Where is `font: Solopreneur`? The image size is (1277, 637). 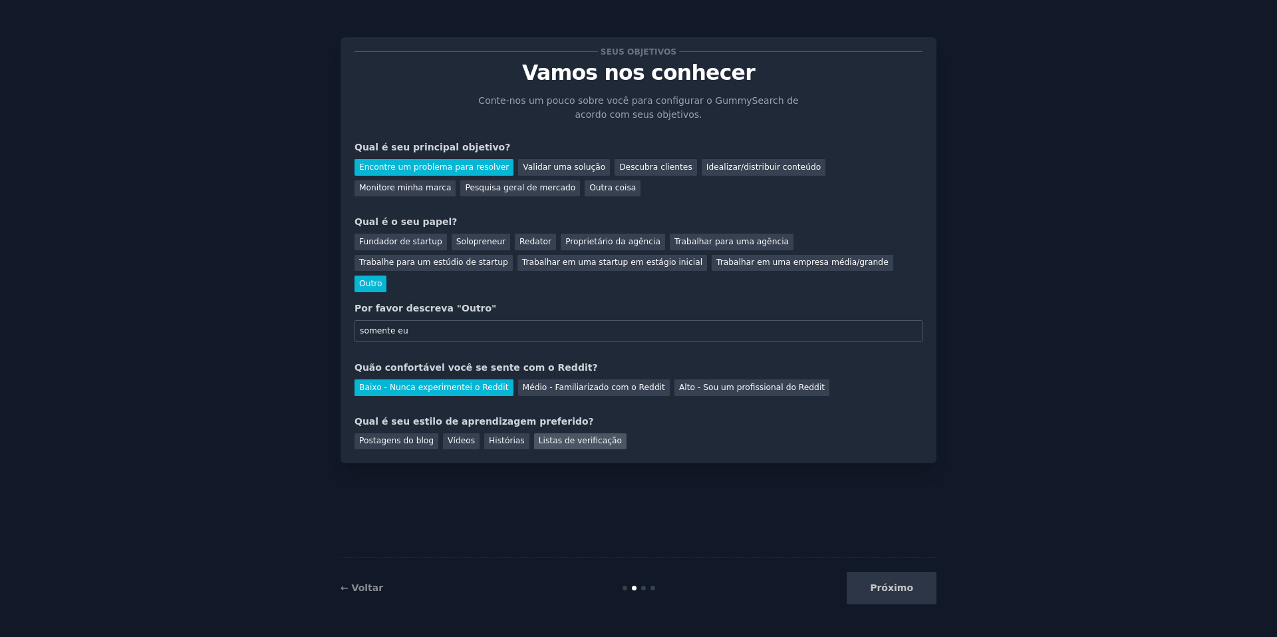 font: Solopreneur is located at coordinates (481, 242).